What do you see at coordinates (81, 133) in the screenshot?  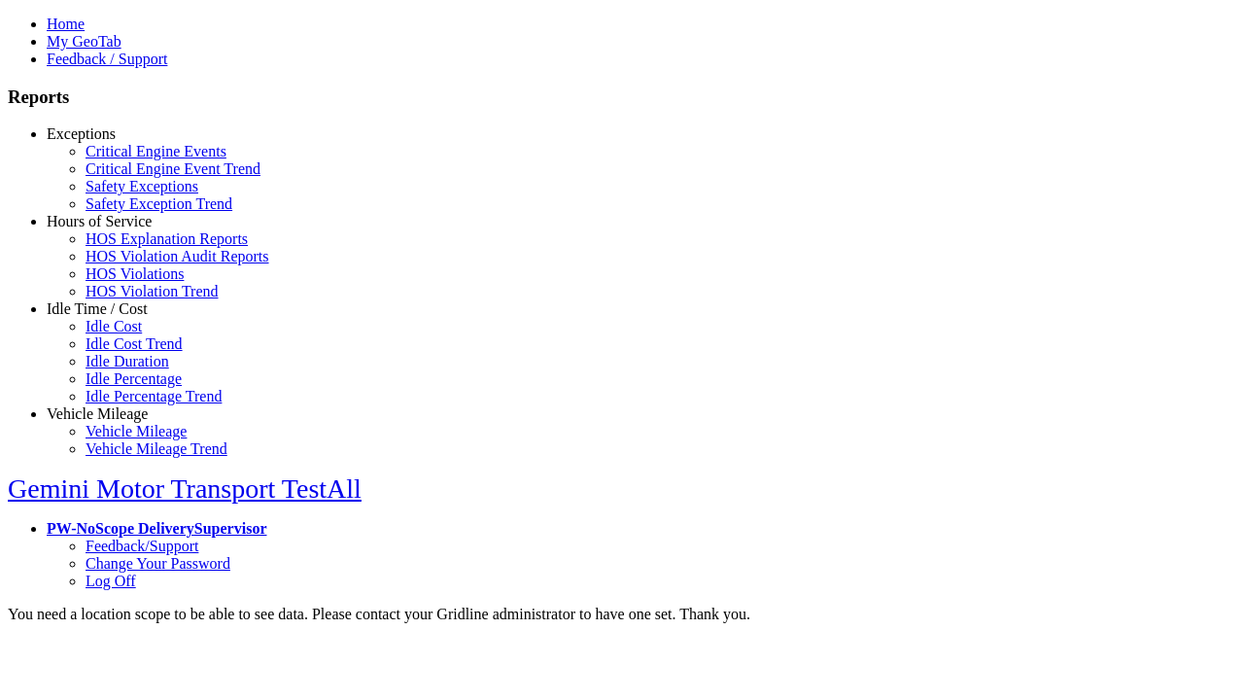 I see `a: Exceptions` at bounding box center [81, 133].